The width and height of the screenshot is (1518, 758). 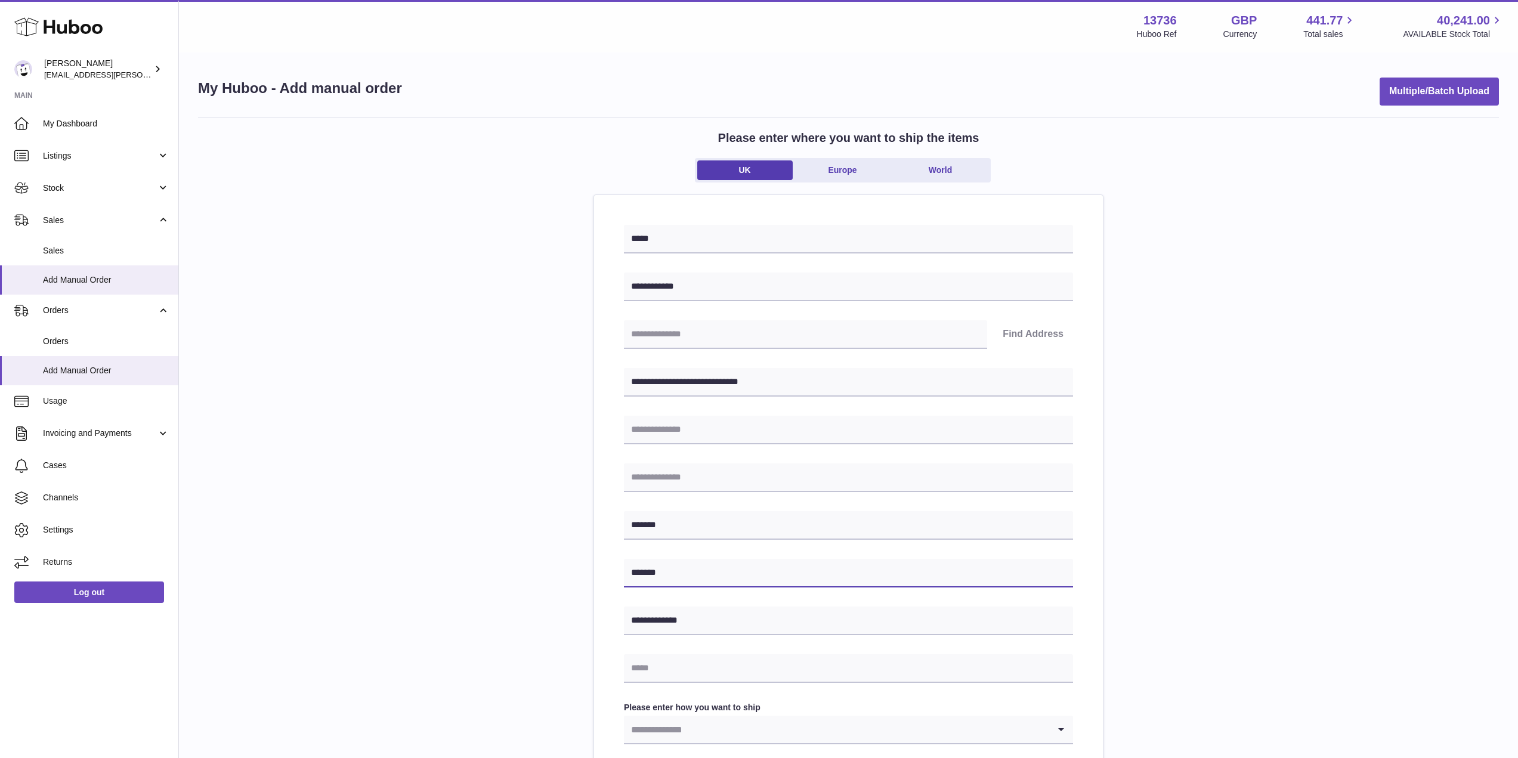 What do you see at coordinates (100, 188) in the screenshot?
I see `span: Stock` at bounding box center [100, 188].